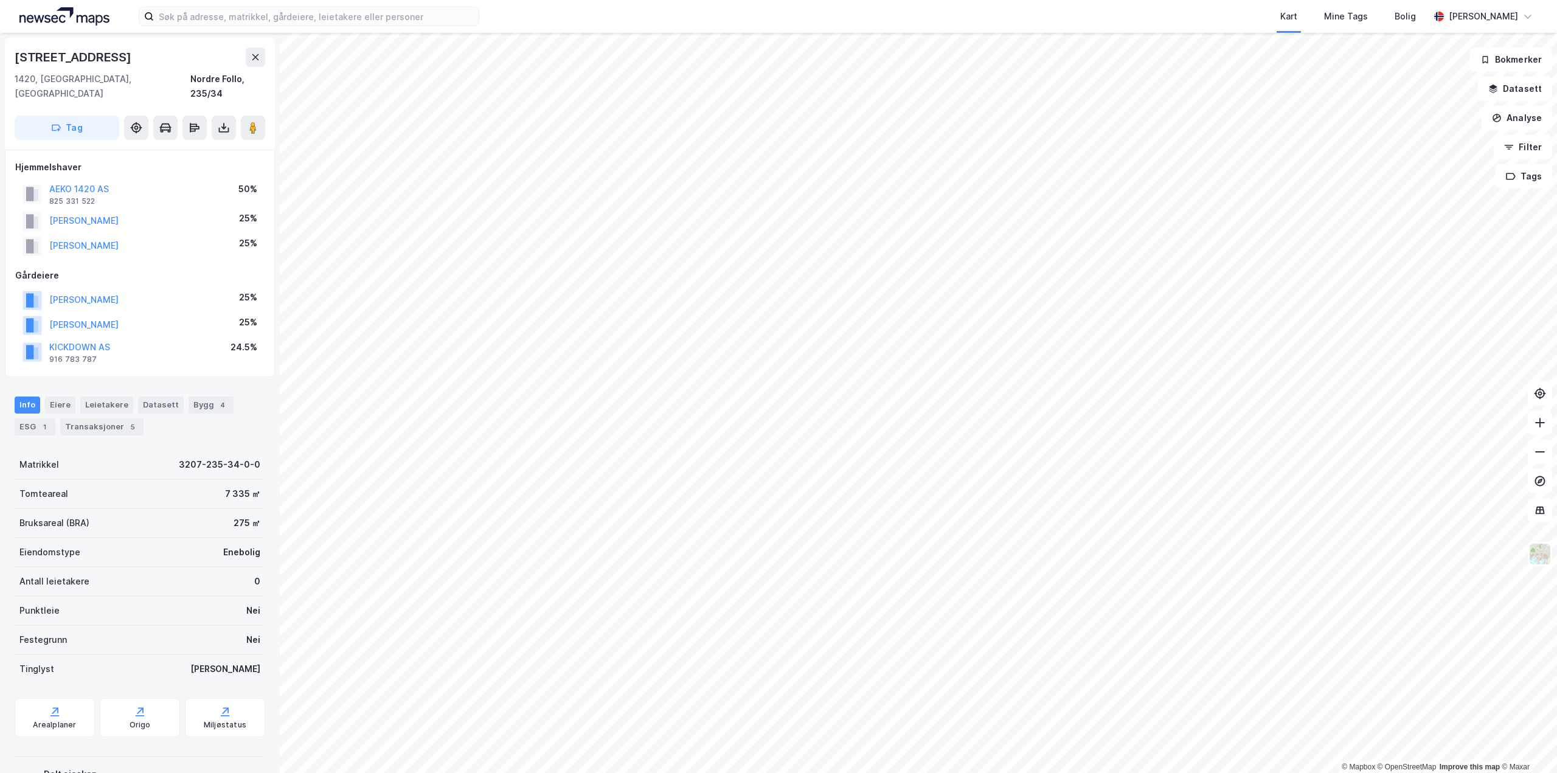  I want to click on button: Datasett, so click(1515, 89).